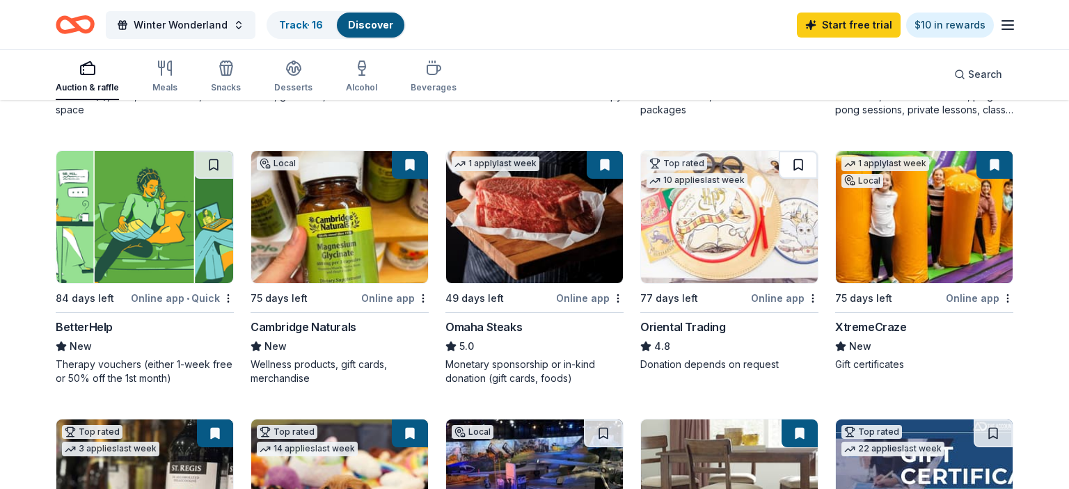  What do you see at coordinates (303, 327) in the screenshot?
I see `div: Cambridge Naturals` at bounding box center [303, 327].